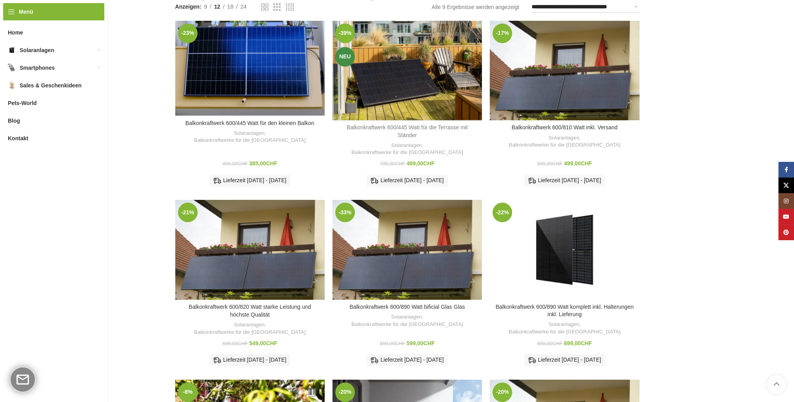 The image size is (794, 402). Describe the element at coordinates (393, 344) in the screenshot. I see `bdi: 899,00` at that location.